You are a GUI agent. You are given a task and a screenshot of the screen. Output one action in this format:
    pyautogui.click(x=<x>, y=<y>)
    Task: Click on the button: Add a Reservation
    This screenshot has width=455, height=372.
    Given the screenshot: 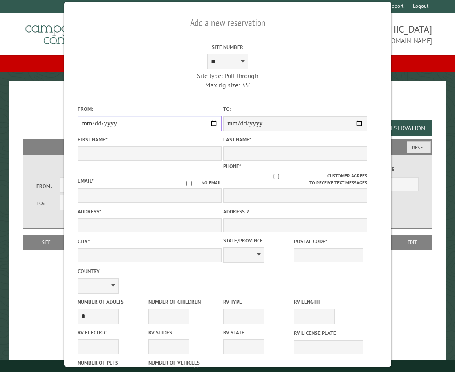 What is the action you would take?
    pyautogui.click(x=397, y=128)
    